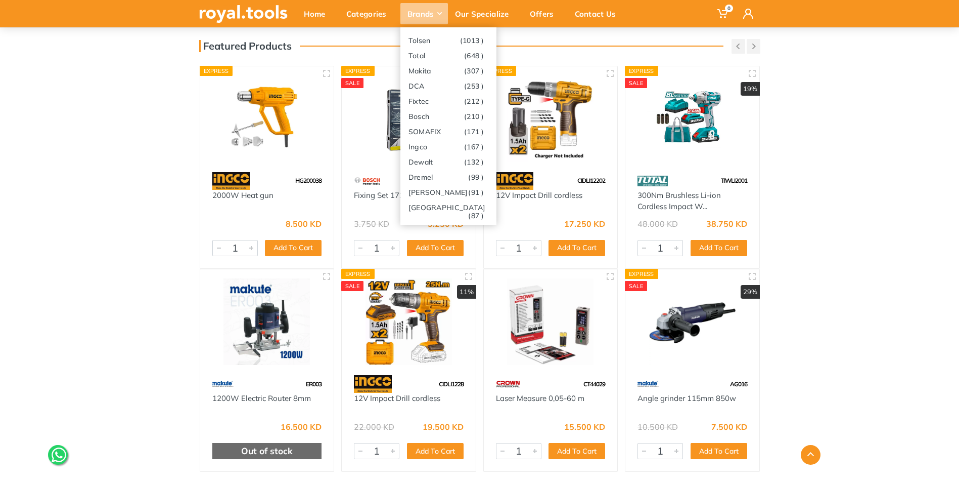  What do you see at coordinates (449, 70) in the screenshot?
I see `a: Makita(307 )` at bounding box center [449, 70].